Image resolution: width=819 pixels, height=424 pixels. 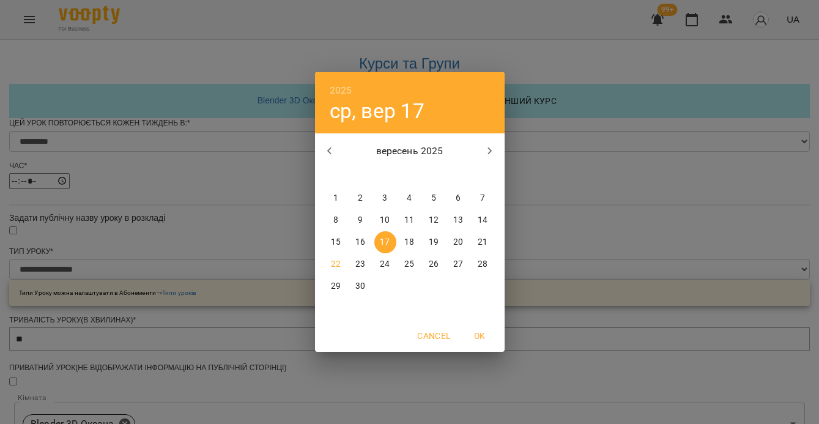 I want to click on p: 9, so click(x=360, y=220).